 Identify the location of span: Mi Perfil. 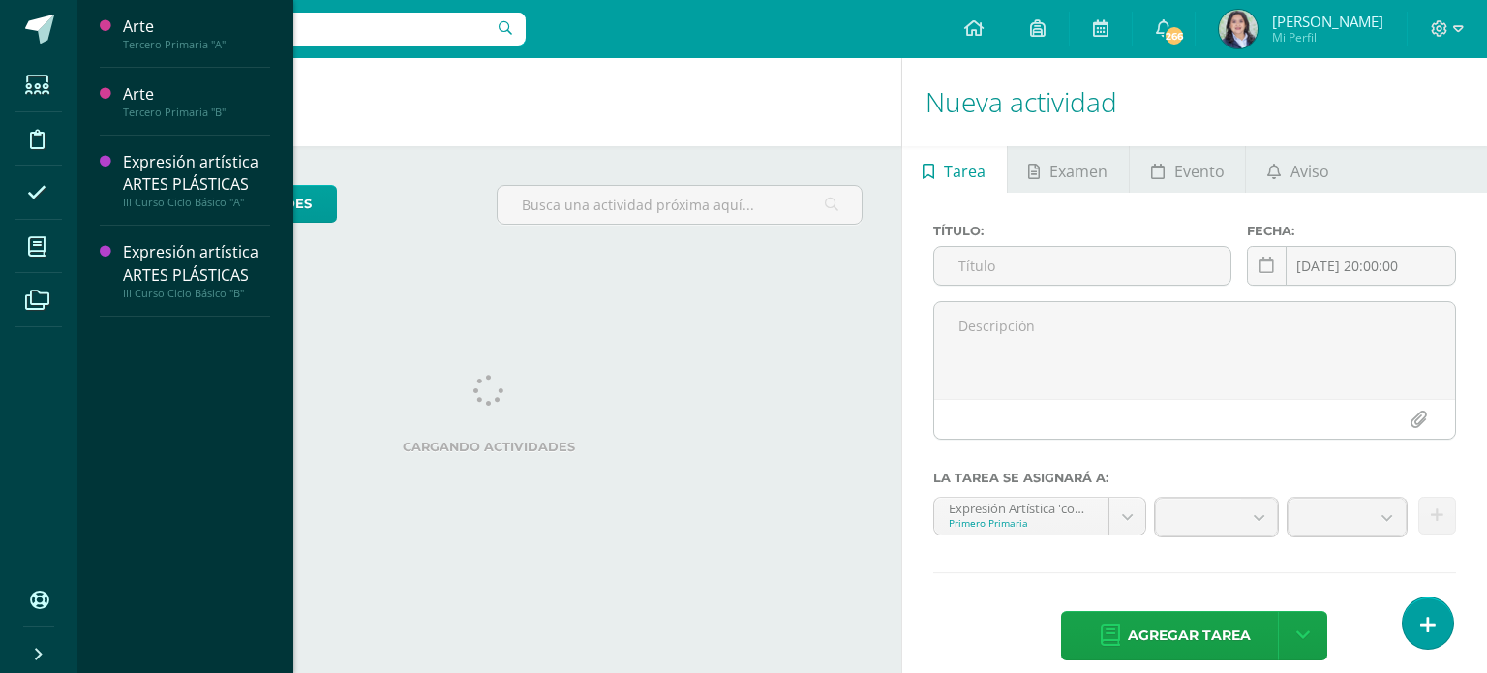
(1327, 37).